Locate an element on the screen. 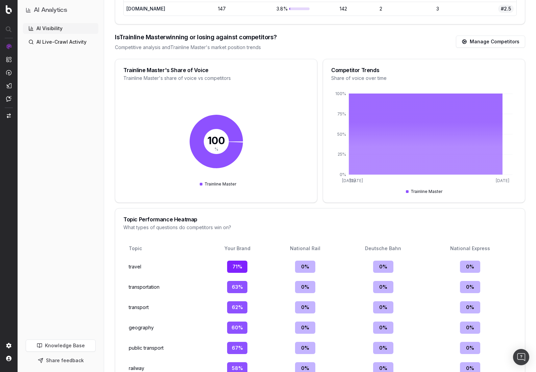 This screenshot has width=536, height=372. a: Knowledge Base is located at coordinates (61, 345).